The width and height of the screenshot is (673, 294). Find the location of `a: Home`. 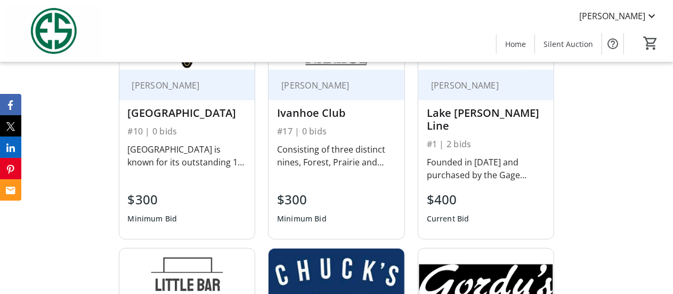

a: Home is located at coordinates (515, 44).